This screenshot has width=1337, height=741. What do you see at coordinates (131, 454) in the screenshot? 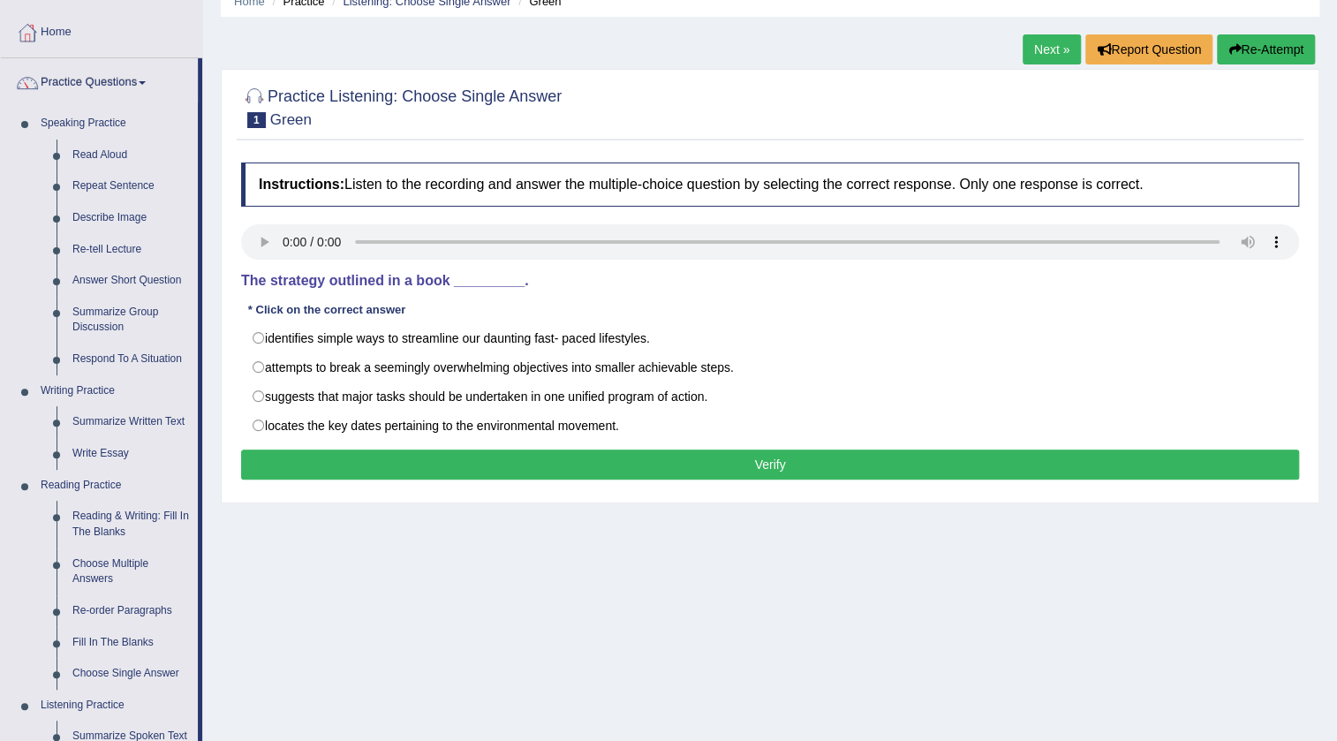
I see `a: Write Essay` at bounding box center [131, 454].